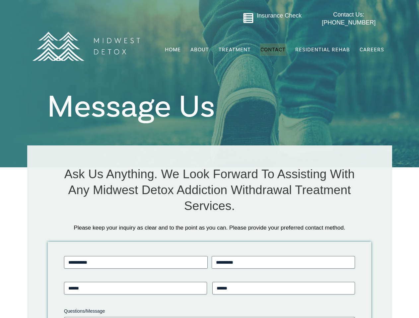 The width and height of the screenshot is (419, 318). What do you see at coordinates (372, 50) in the screenshot?
I see `span: Careers` at bounding box center [372, 50].